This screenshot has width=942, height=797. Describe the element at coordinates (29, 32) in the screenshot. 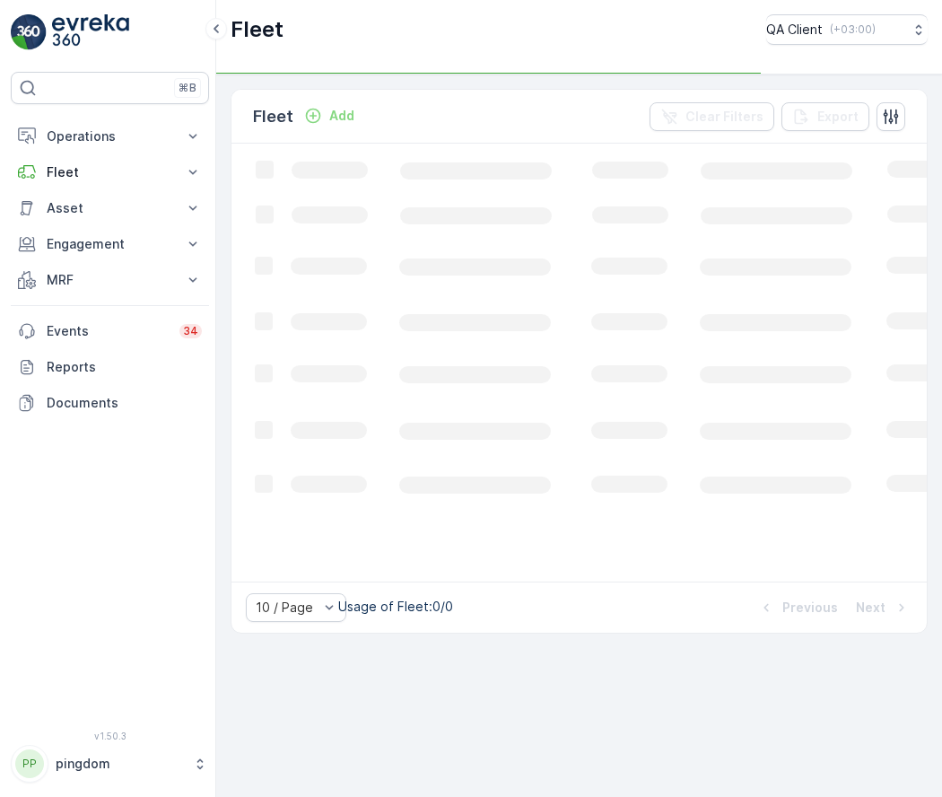

I see `img: logo` at that location.